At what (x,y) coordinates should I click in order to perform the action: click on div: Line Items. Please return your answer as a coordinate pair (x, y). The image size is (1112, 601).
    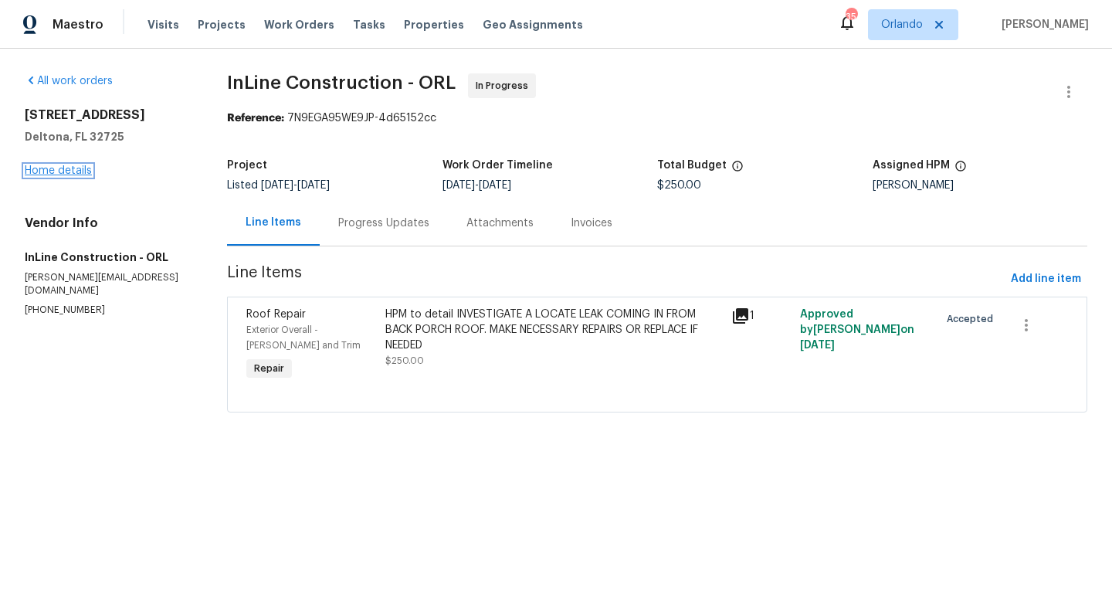
    Looking at the image, I should click on (273, 222).